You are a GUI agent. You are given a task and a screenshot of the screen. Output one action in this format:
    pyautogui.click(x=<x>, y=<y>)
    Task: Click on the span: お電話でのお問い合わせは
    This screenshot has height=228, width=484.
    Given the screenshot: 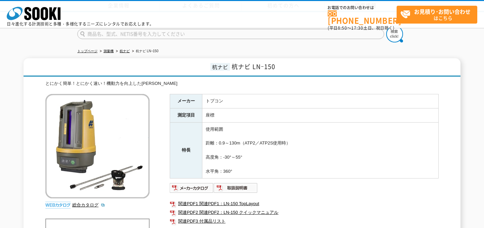 What is the action you would take?
    pyautogui.click(x=362, y=8)
    